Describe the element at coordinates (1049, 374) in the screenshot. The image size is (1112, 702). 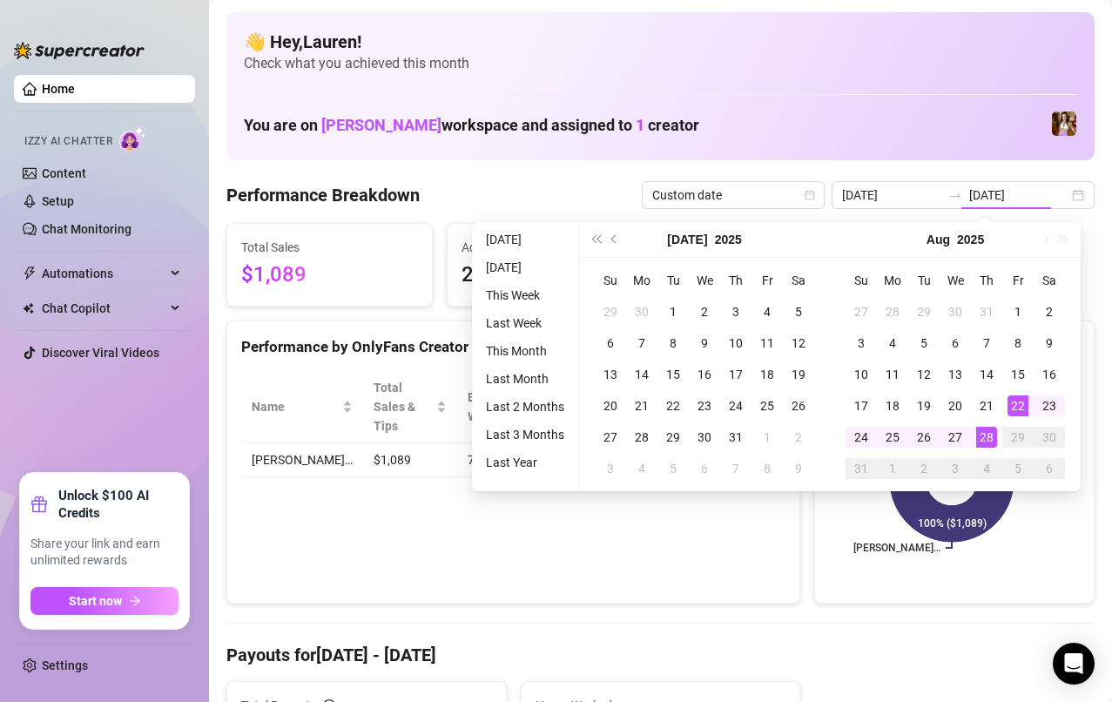
I see `div: 16` at that location.